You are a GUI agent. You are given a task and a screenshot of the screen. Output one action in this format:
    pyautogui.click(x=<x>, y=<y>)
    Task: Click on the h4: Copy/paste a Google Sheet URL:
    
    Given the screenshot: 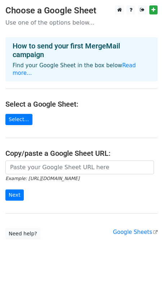 What is the action you would take?
    pyautogui.click(x=82, y=153)
    